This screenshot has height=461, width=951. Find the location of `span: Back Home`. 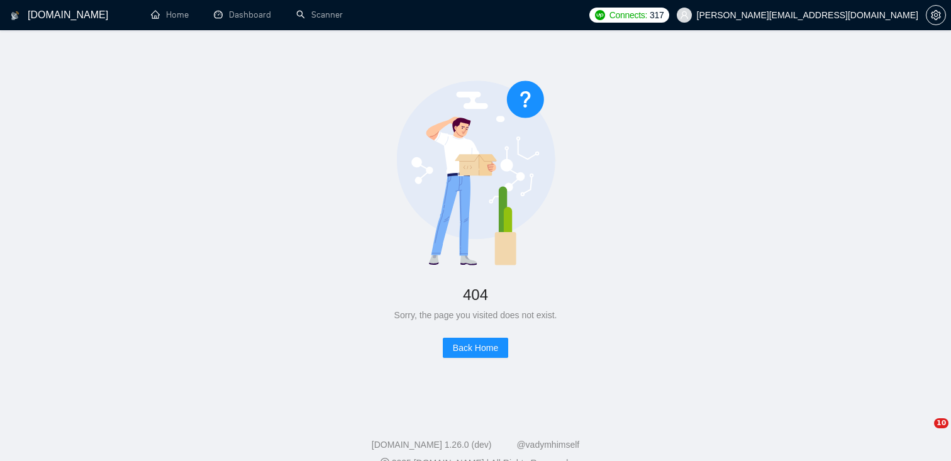

span: Back Home is located at coordinates (476, 348).